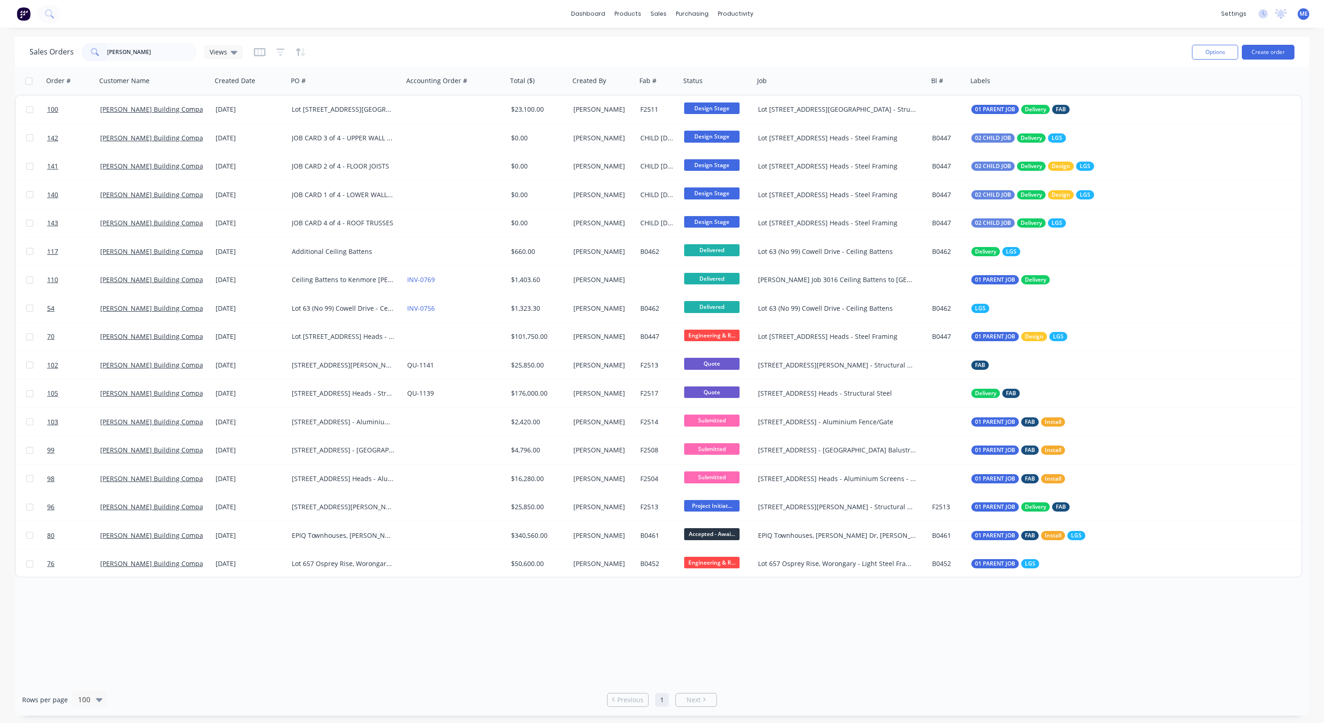  Describe the element at coordinates (343, 138) in the screenshot. I see `div: JOB CARD 3 of 4 - UPPER WALL FRAMES` at that location.